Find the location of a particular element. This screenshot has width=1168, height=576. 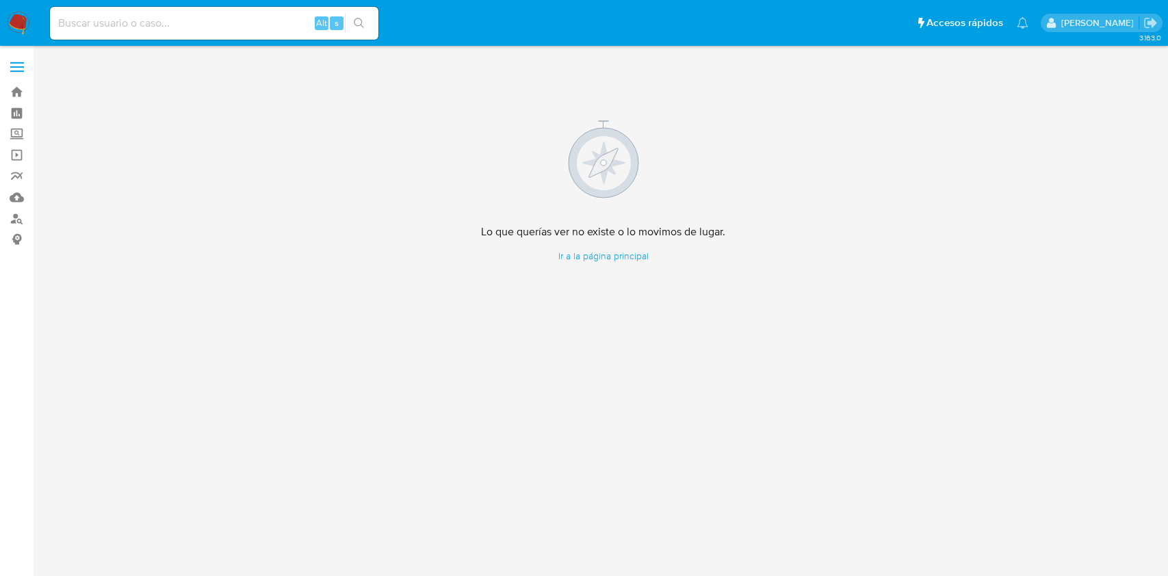

input: Buscar usuario o caso... is located at coordinates (214, 23).